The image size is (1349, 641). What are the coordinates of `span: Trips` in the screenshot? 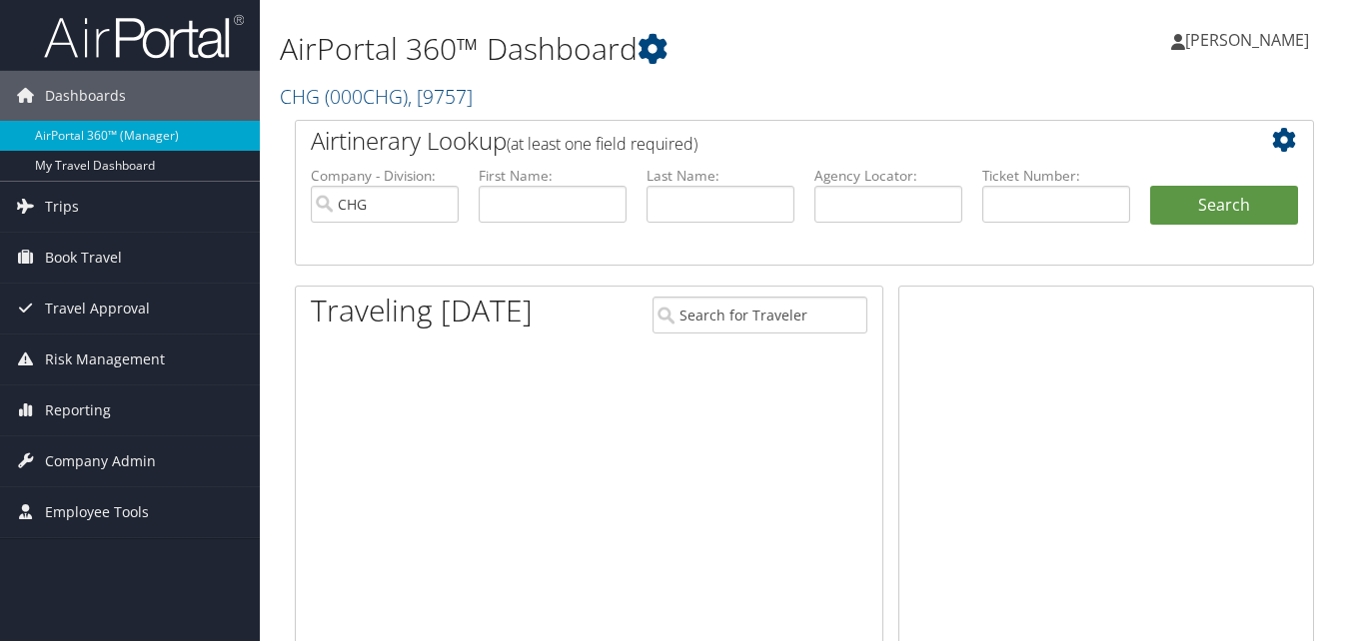 It's located at (62, 207).